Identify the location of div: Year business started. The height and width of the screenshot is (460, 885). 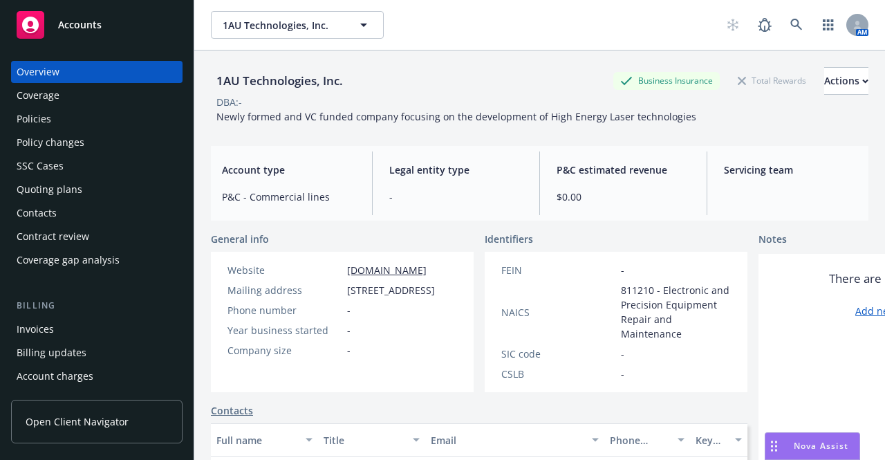
(284, 330).